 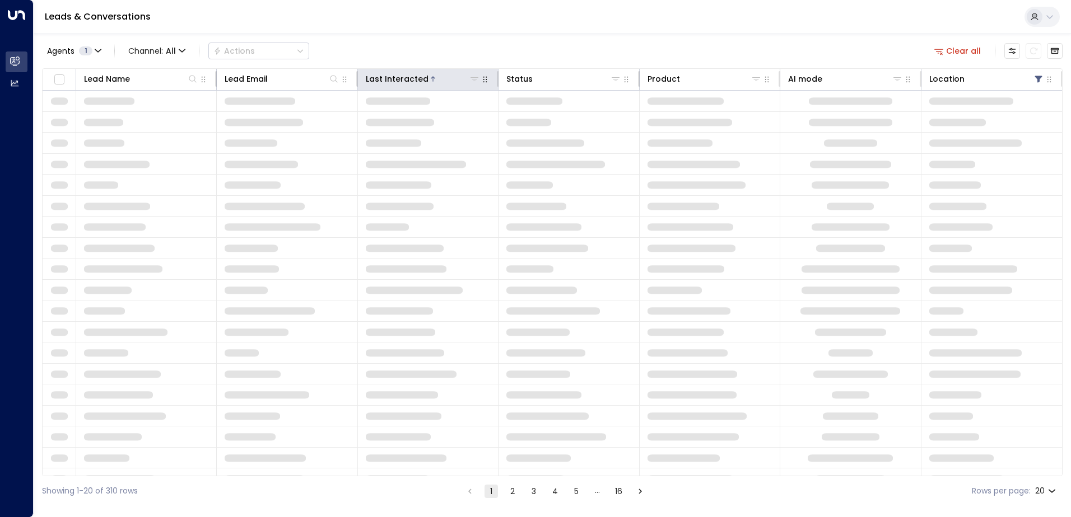 I want to click on button: Go to next page, so click(x=640, y=492).